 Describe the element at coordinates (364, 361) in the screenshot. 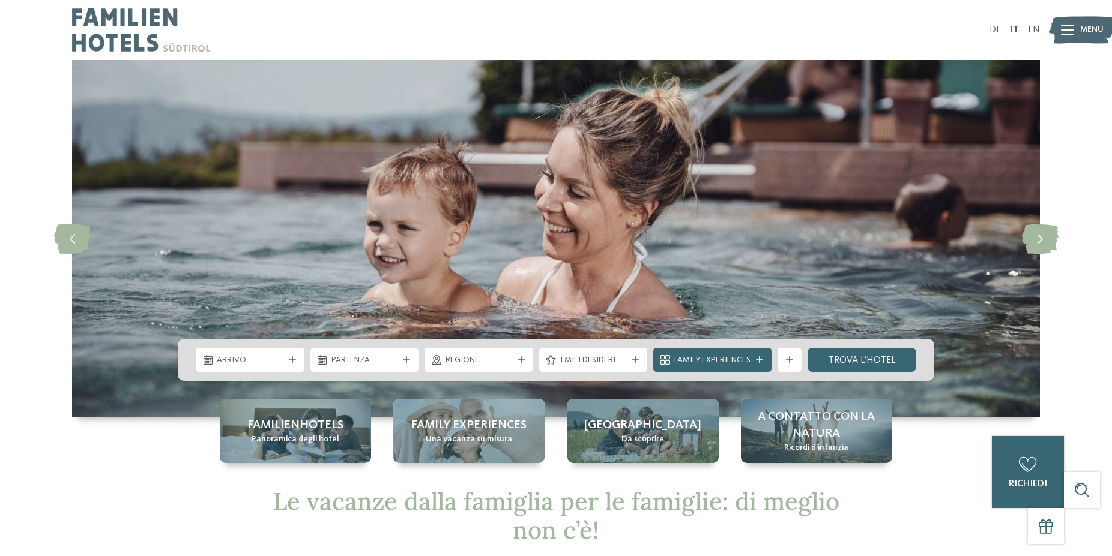

I see `span: Partenza` at that location.